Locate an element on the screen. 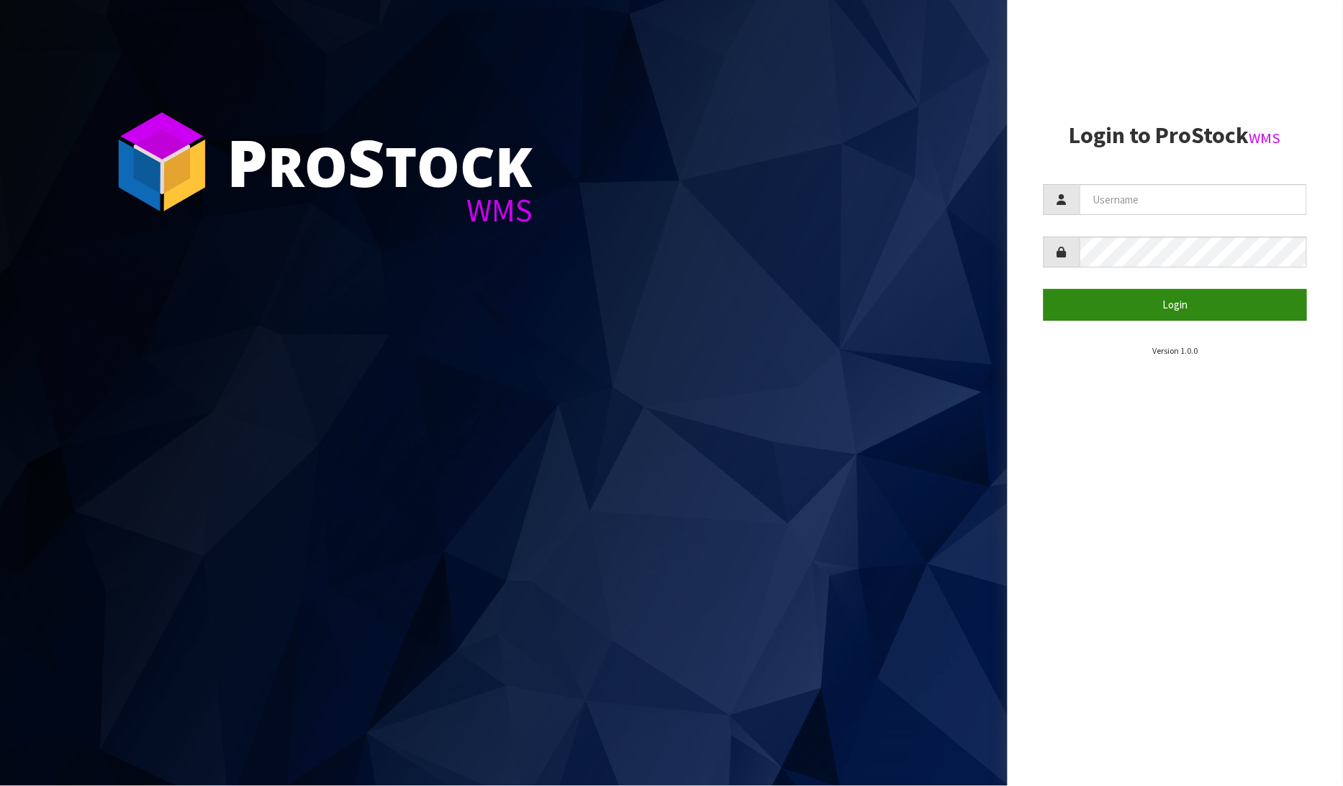  img: ProStock Cube is located at coordinates (162, 162).